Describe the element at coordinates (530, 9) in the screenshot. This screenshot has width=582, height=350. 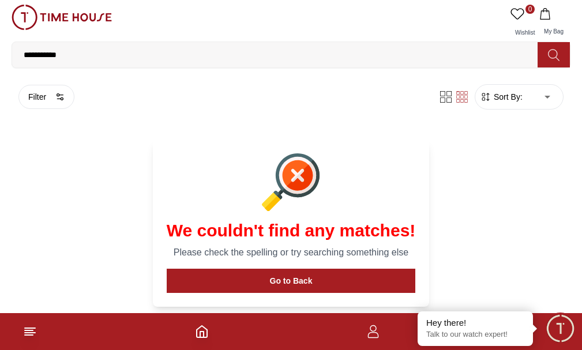
I see `span: 0` at that location.